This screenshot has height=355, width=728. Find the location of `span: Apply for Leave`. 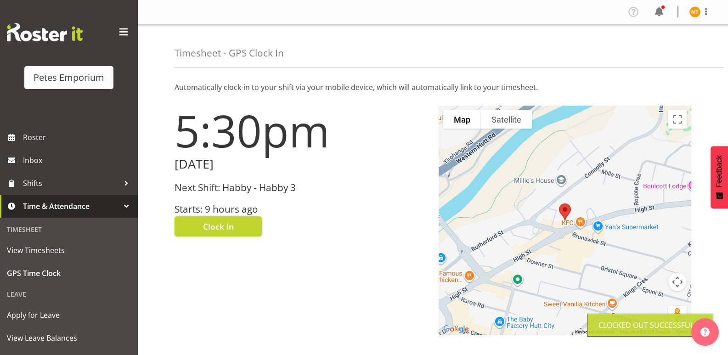

span: Apply for Leave is located at coordinates (69, 315).